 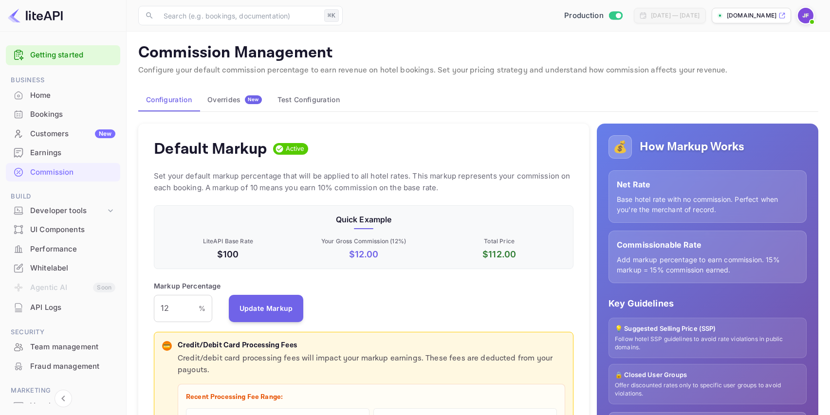 I want to click on button: Configuration, so click(x=169, y=100).